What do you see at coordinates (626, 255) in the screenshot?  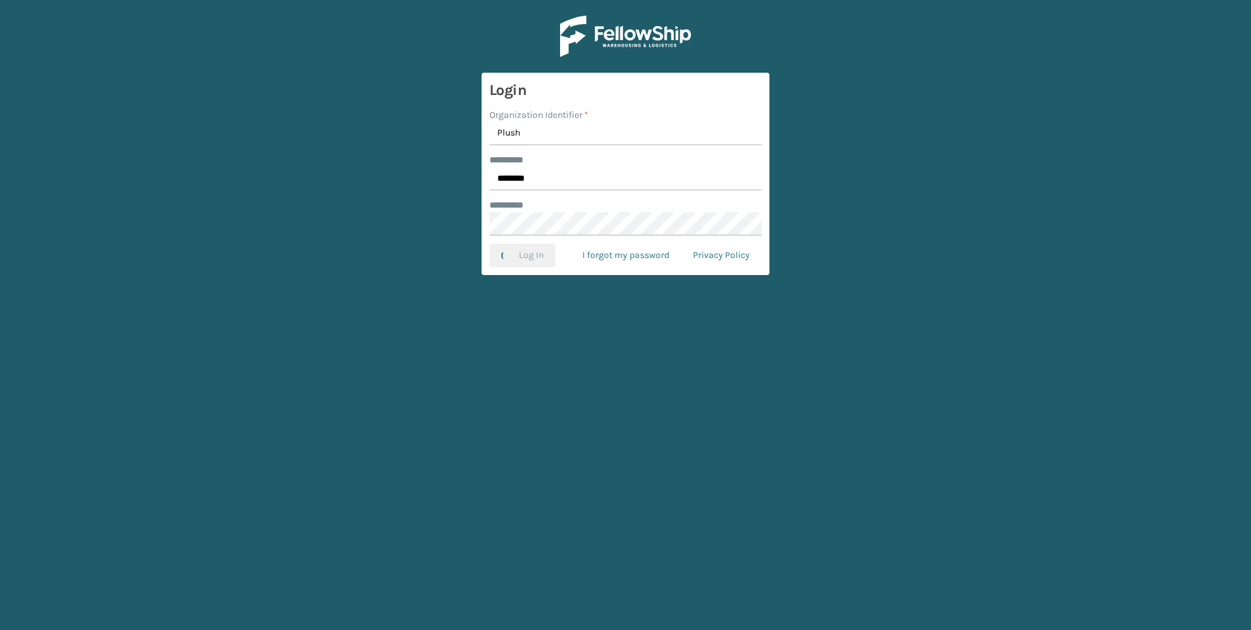 I see `a: I forgot my password` at bounding box center [626, 255].